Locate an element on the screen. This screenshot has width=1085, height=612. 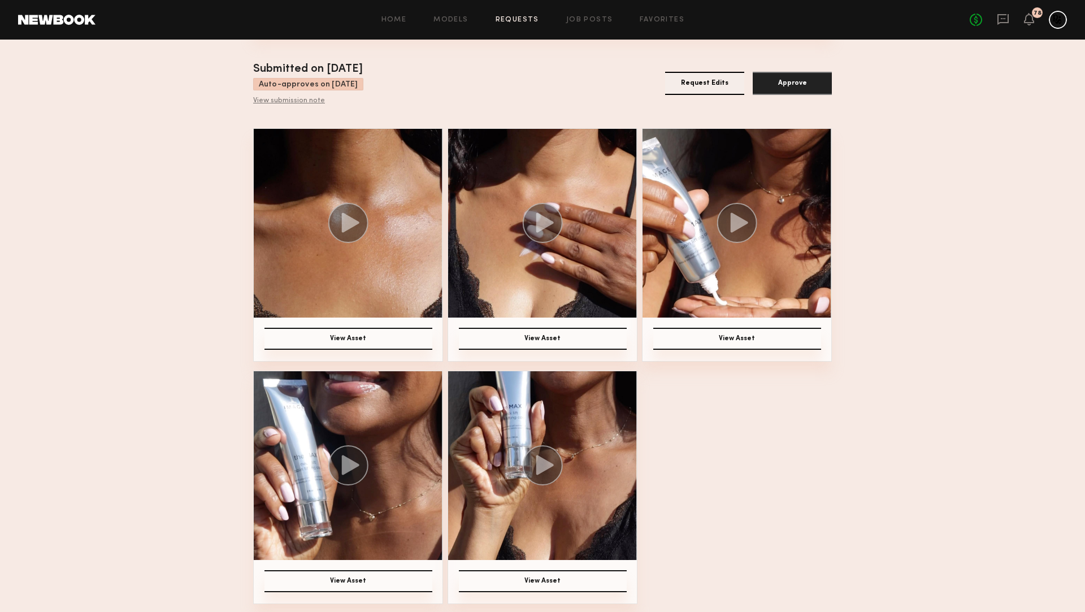
div: View submission note is located at coordinates (308, 101).